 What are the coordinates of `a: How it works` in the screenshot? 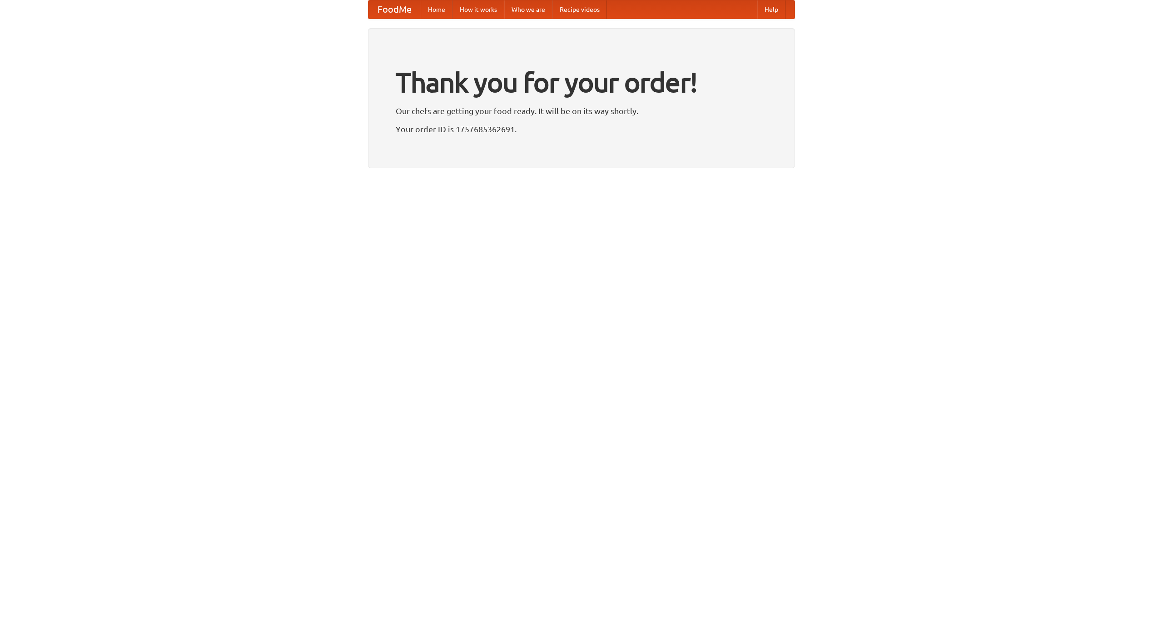 It's located at (478, 10).